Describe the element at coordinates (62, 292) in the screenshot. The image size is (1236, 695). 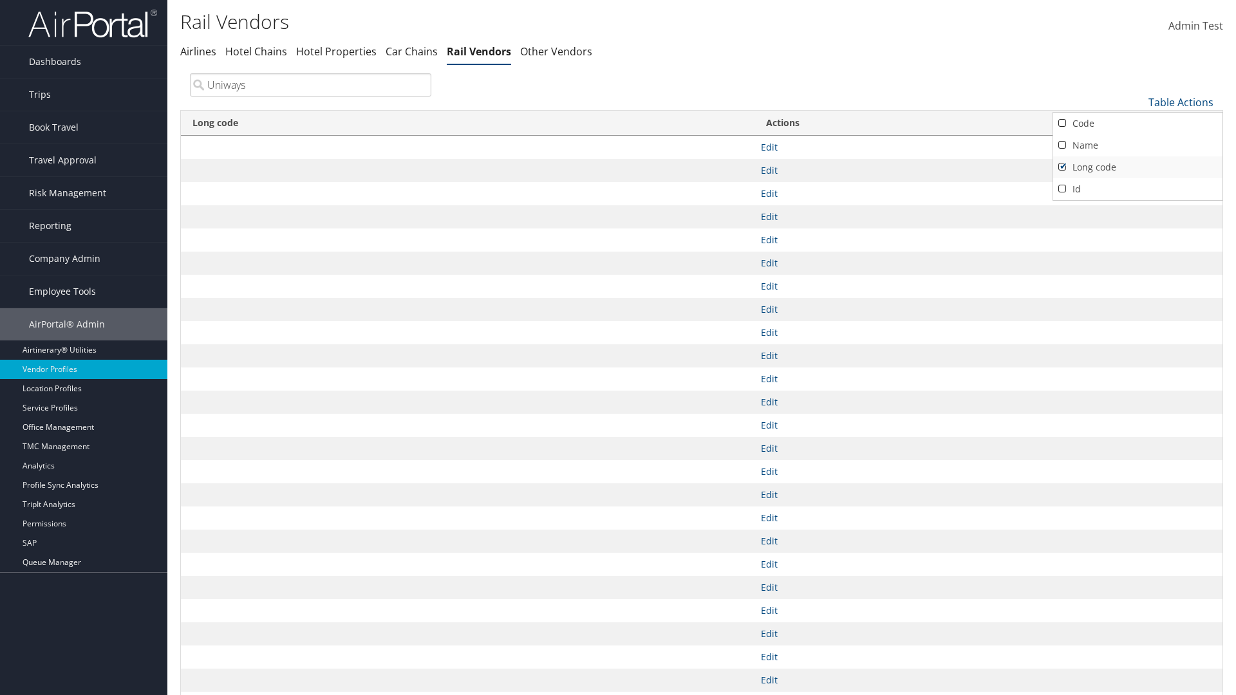
I see `span: Employee Tools` at that location.